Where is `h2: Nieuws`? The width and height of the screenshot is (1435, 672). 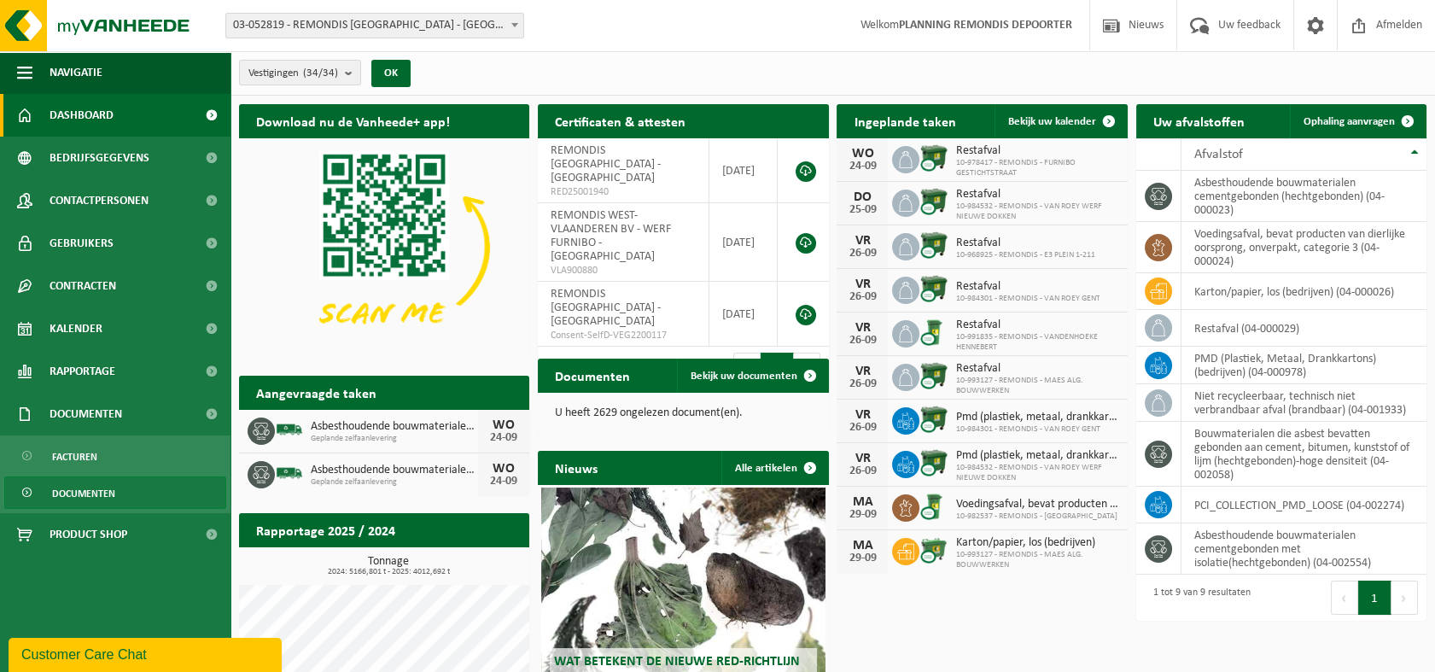 h2: Nieuws is located at coordinates (576, 467).